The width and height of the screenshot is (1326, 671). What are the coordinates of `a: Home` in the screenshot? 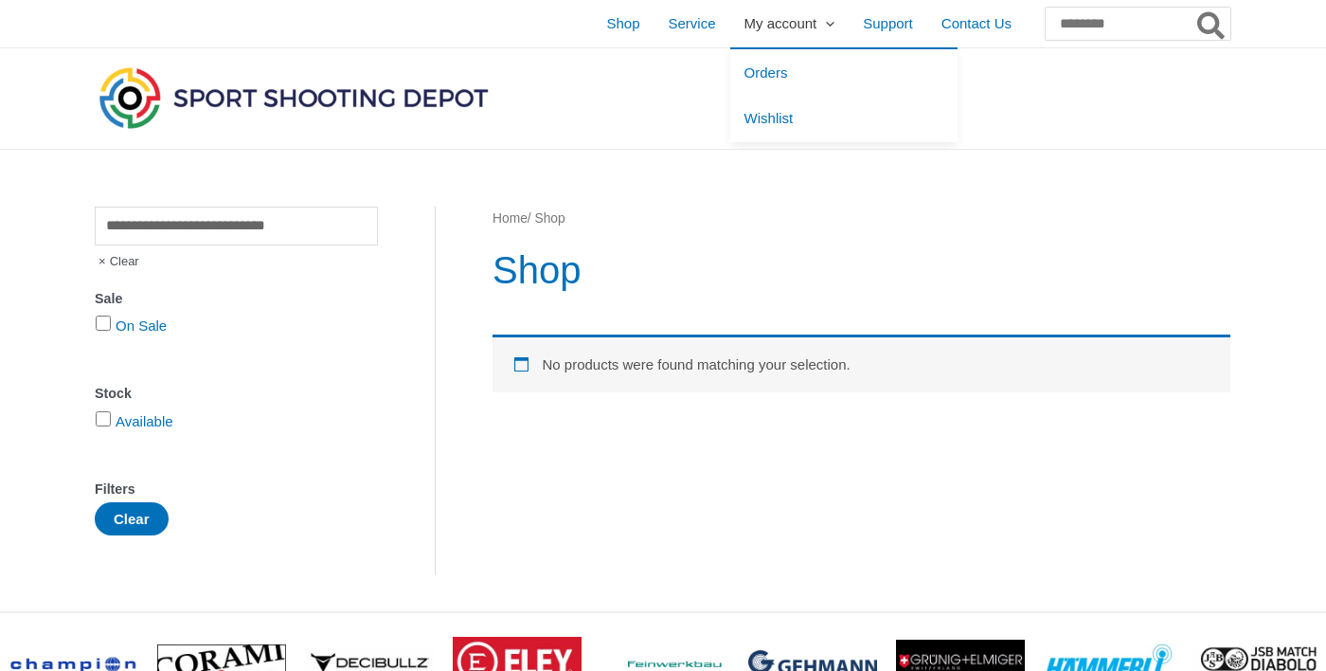 It's located at (510, 218).